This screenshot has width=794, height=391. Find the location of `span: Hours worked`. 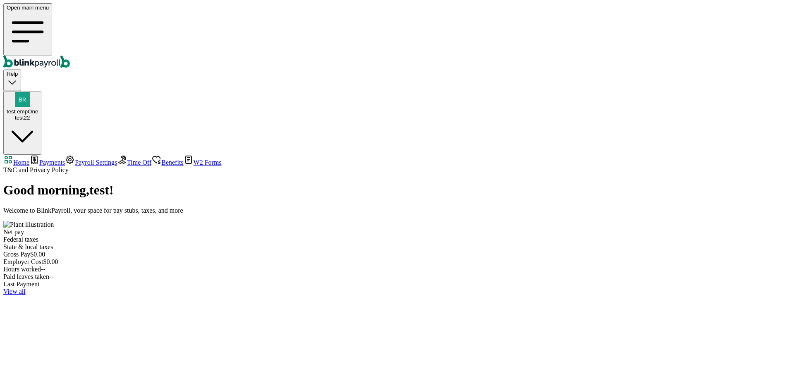

span: Hours worked is located at coordinates (22, 269).